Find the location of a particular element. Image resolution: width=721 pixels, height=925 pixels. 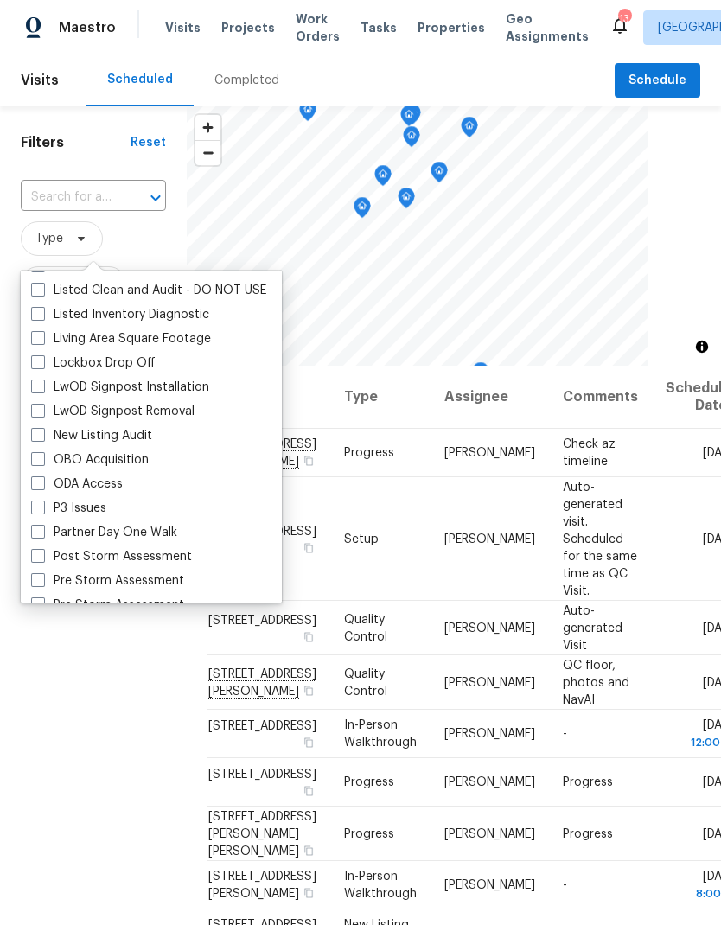

span: Schedule is located at coordinates (657, 80).